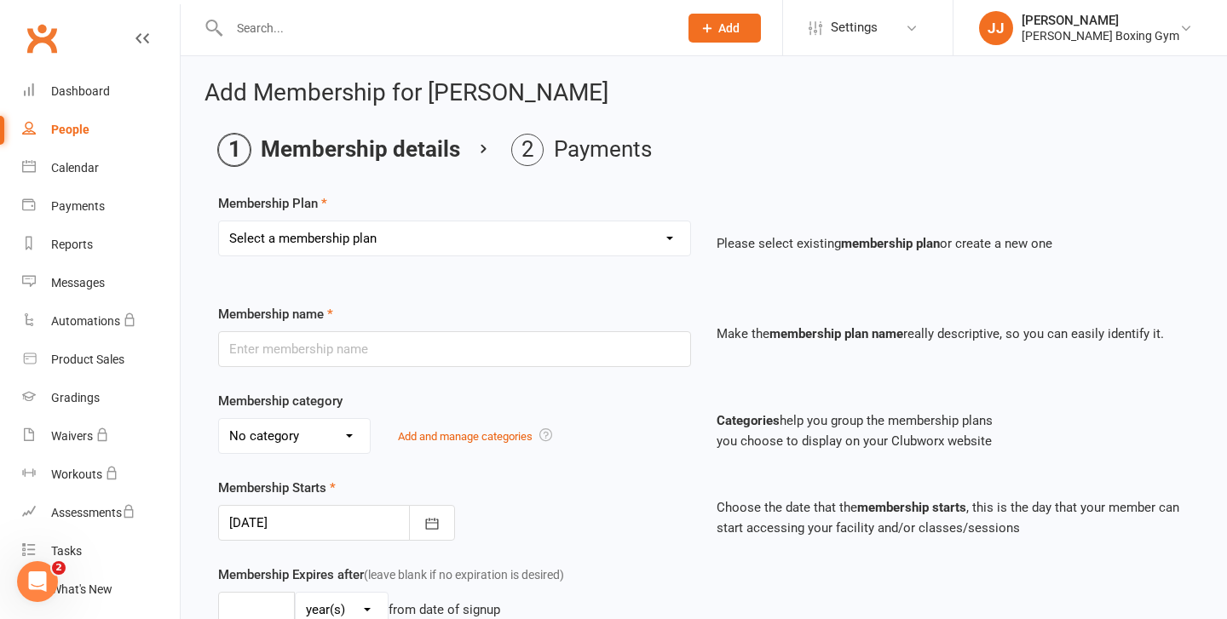 Image resolution: width=1227 pixels, height=619 pixels. Describe the element at coordinates (75, 398) in the screenshot. I see `div: Gradings` at that location.